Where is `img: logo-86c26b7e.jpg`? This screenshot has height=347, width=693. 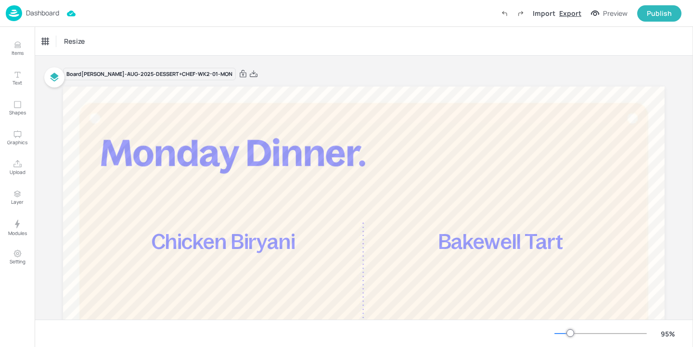 img: logo-86c26b7e.jpg is located at coordinates (14, 13).